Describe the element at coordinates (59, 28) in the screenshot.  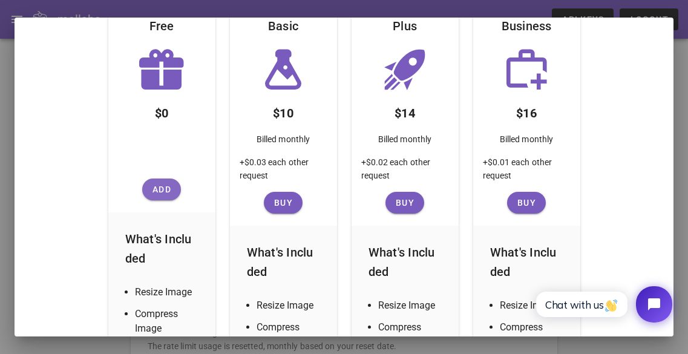
I see `span: Chat with us` at that location.